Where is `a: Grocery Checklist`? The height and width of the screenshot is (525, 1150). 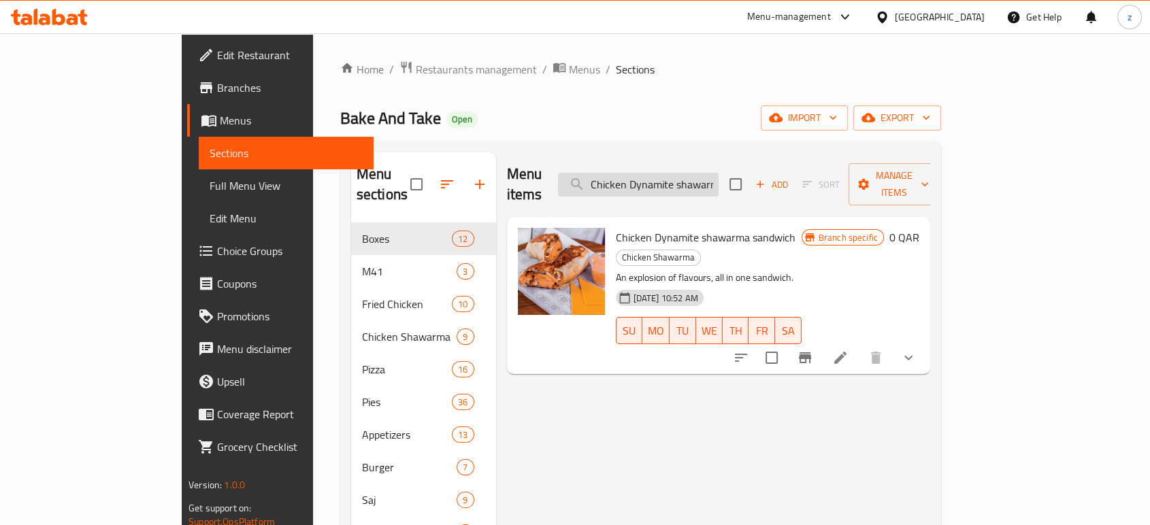
a: Grocery Checklist is located at coordinates (280, 447).